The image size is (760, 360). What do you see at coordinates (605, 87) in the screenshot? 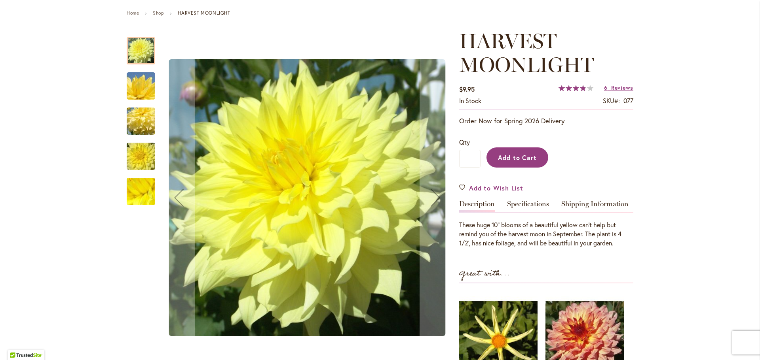
I see `span: 6` at bounding box center [605, 87].